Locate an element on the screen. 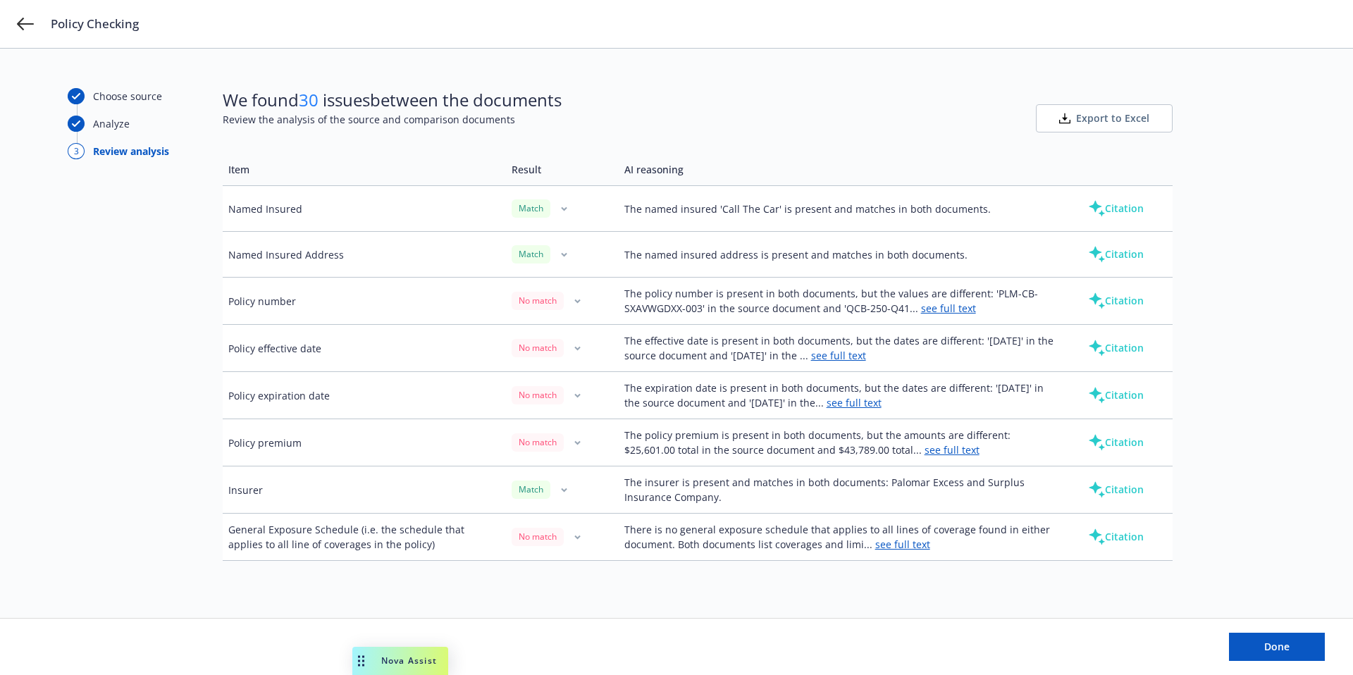  span: Nova Assist is located at coordinates (409, 660).